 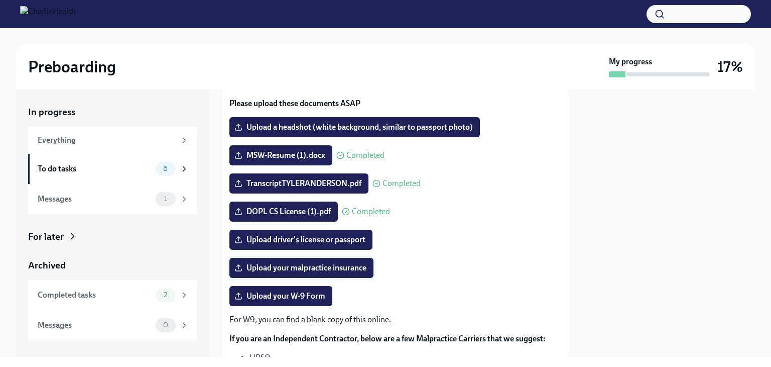 I want to click on div: For later, so click(x=46, y=237).